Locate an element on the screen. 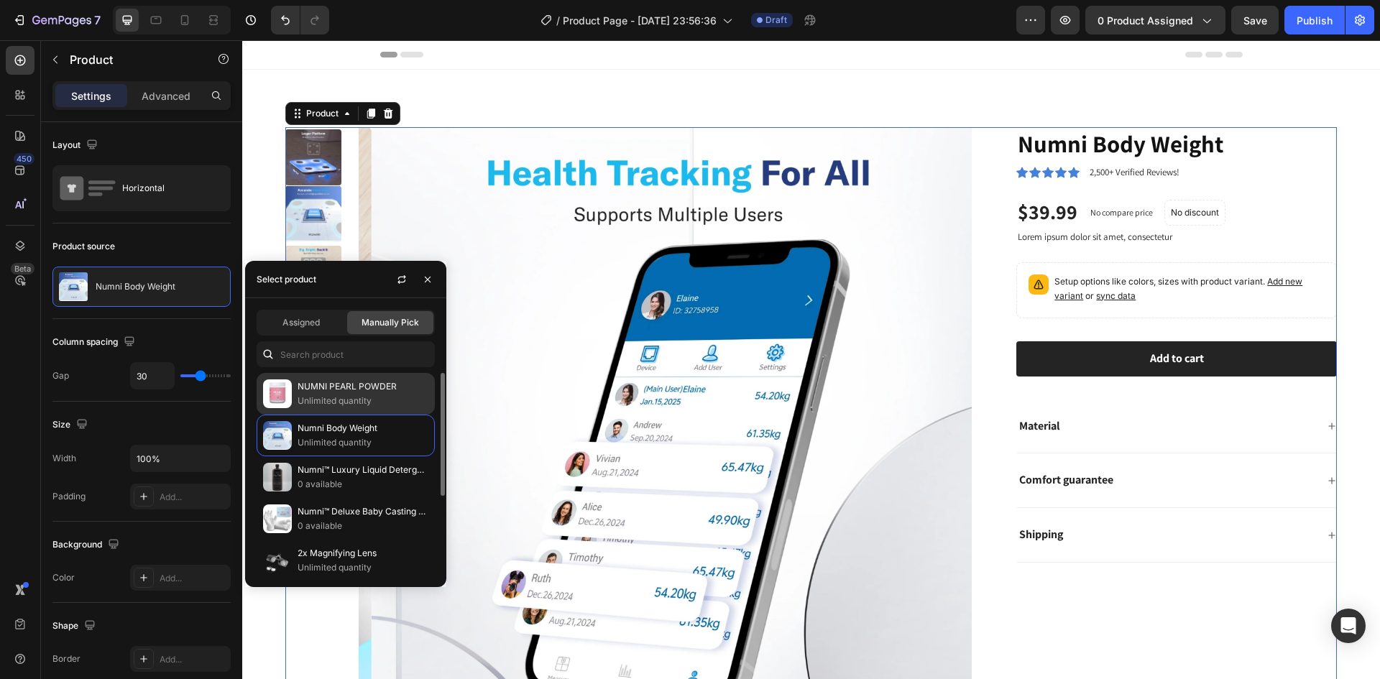  div: Padding is located at coordinates (69, 497).